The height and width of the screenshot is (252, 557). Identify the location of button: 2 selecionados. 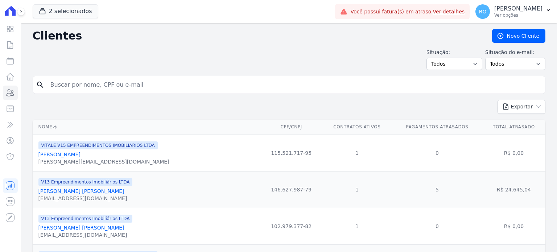
(65, 11).